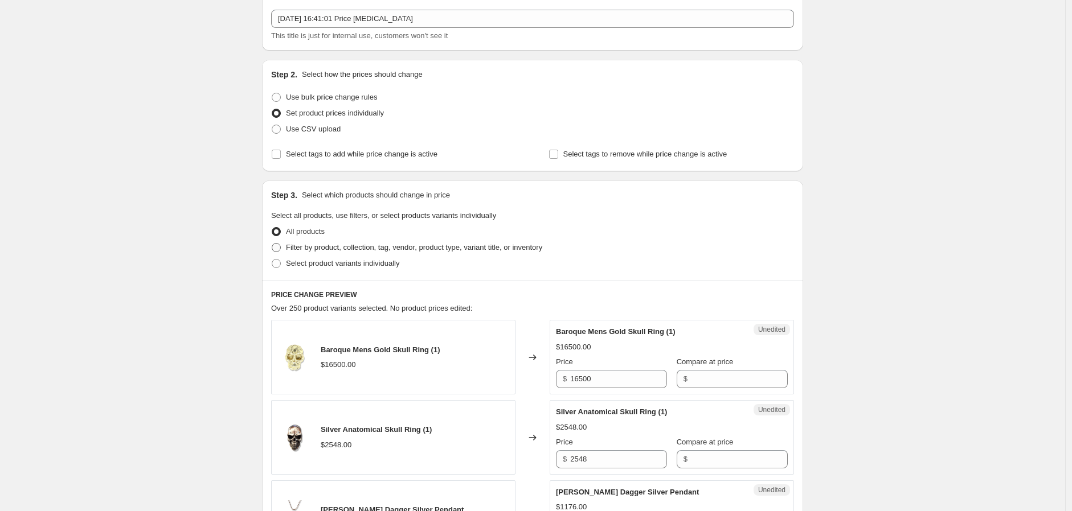 This screenshot has height=511, width=1072. I want to click on img: www-ajtofficial-com-ring-silver-anatomical-skull-ring-29964944801957_80x.png, so click(294, 438).